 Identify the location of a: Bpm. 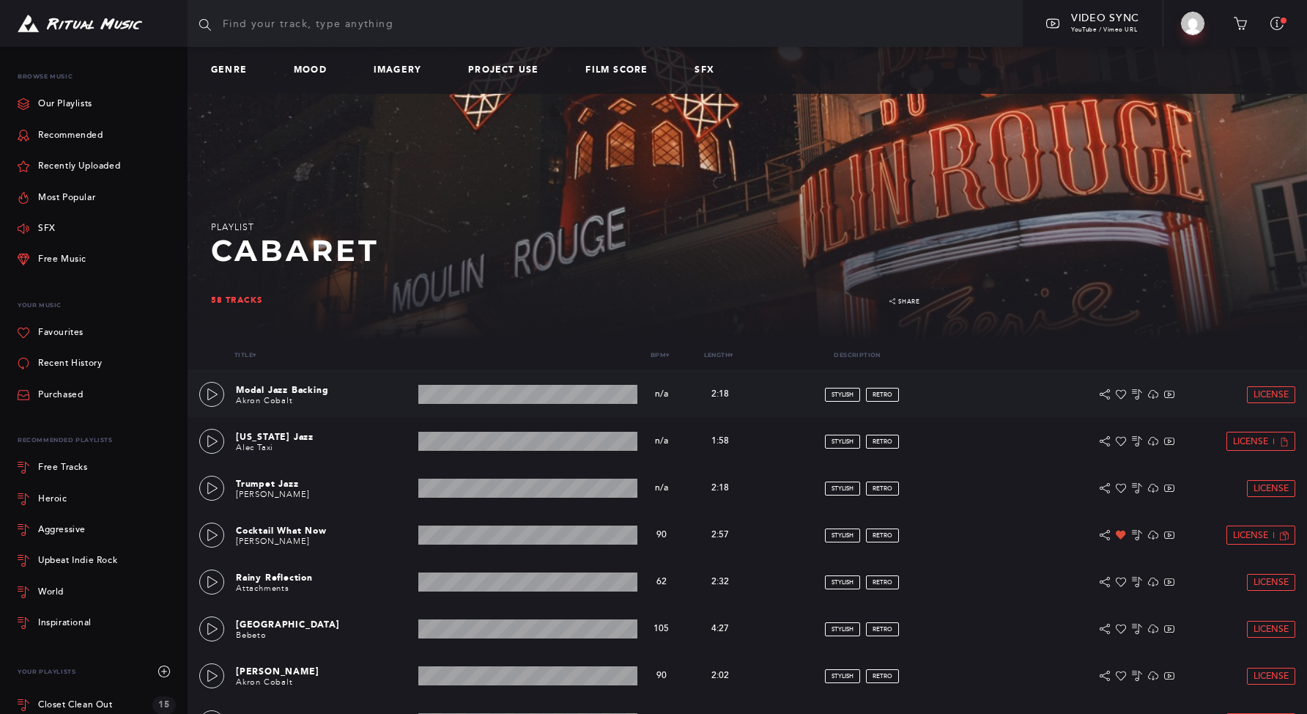
(660, 355).